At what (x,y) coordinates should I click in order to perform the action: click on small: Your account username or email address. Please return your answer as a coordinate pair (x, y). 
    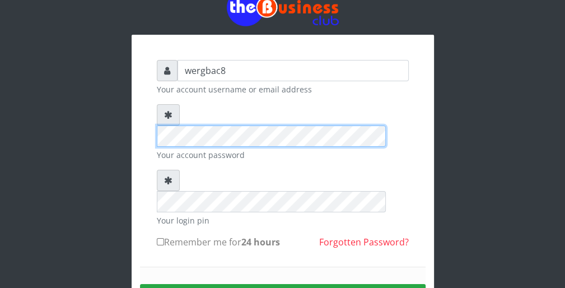
    Looking at the image, I should click on (283, 89).